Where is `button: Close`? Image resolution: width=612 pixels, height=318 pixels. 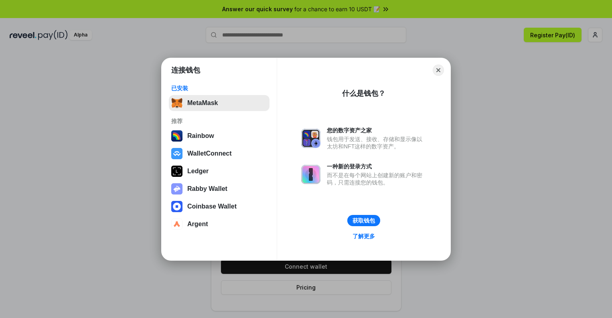 button: Close is located at coordinates (439, 70).